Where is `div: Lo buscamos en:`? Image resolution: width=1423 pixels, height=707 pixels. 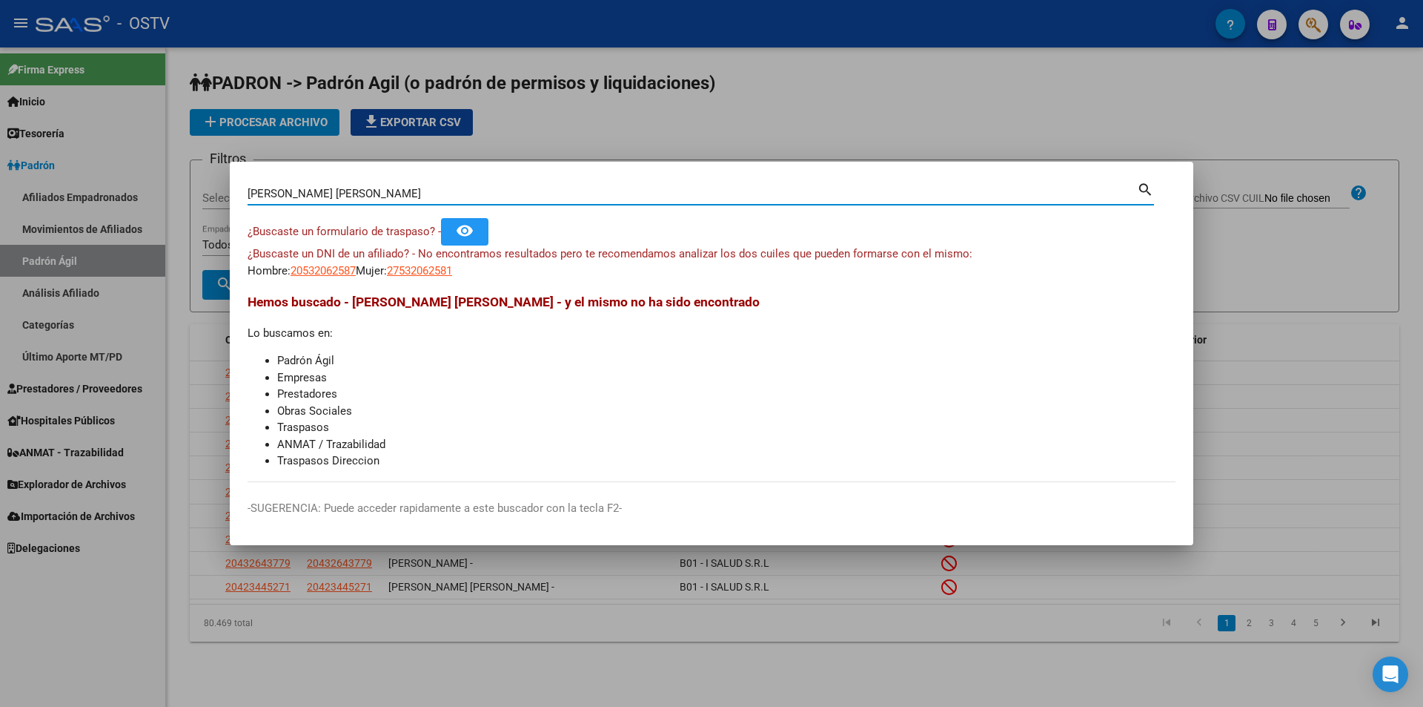
div: Lo buscamos en: is located at coordinates (712, 380).